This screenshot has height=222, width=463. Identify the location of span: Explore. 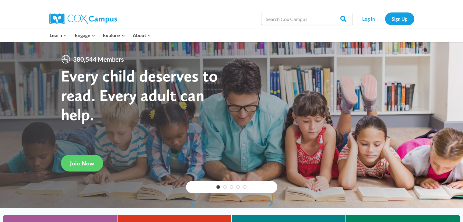
(114, 35).